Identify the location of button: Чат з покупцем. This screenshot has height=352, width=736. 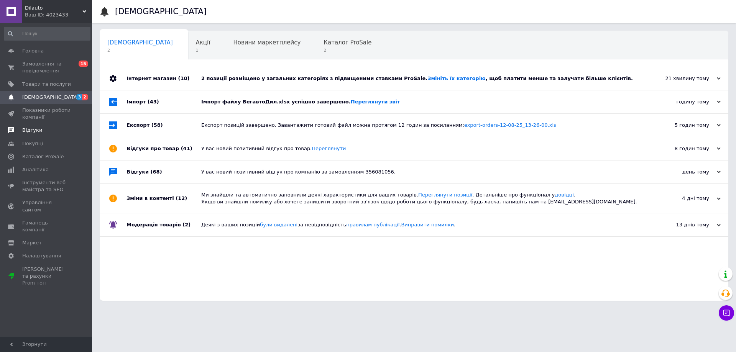
(726, 313).